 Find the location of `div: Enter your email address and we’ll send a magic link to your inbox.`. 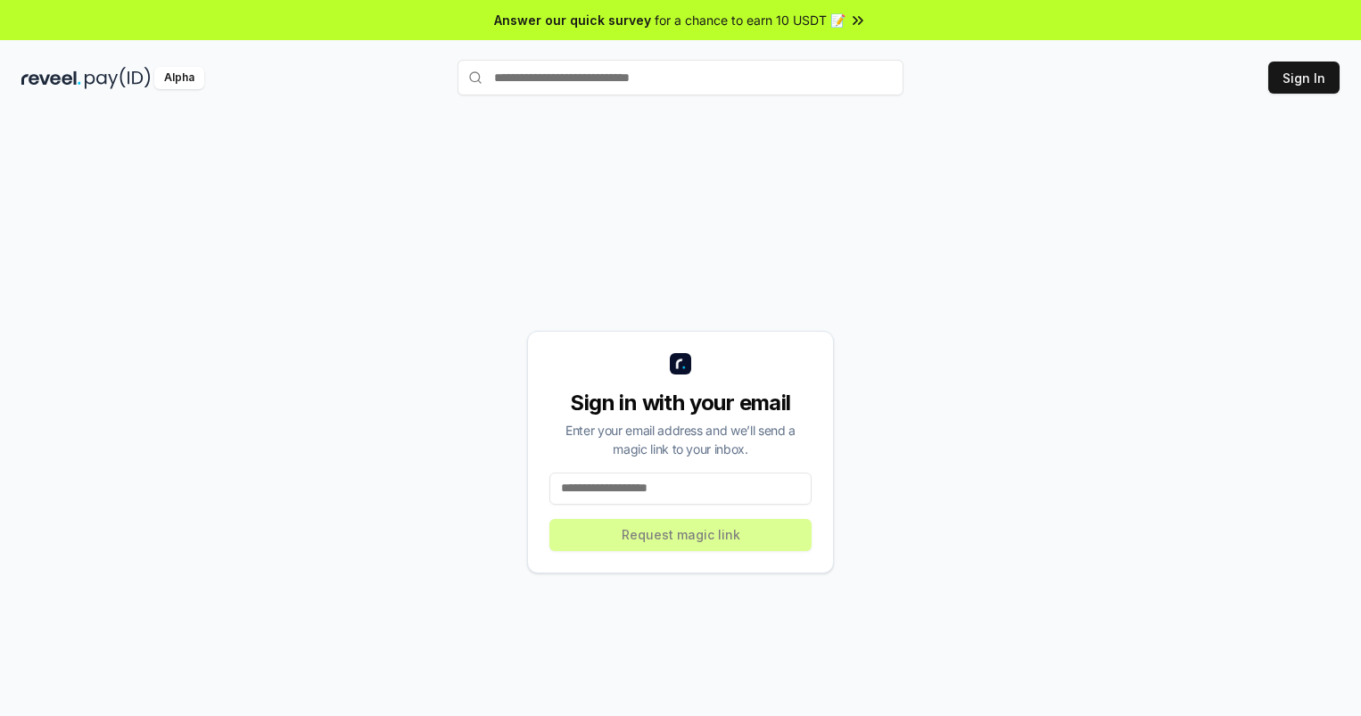

div: Enter your email address and we’ll send a magic link to your inbox. is located at coordinates (680, 440).